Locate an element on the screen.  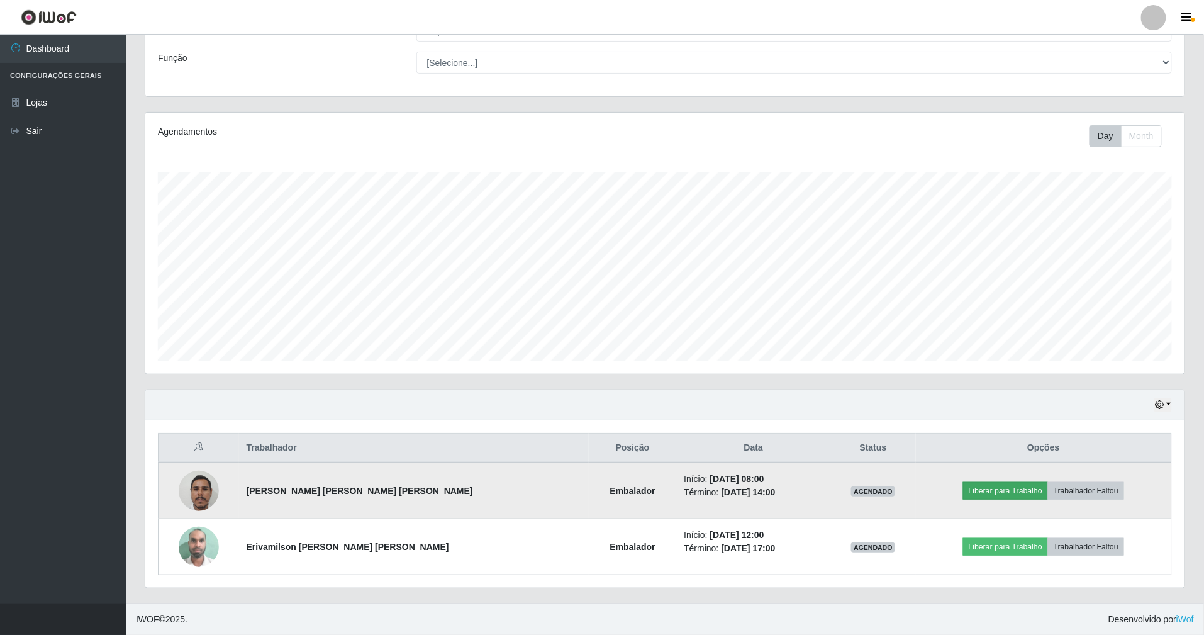
th: Trabalhador is located at coordinates (414, 448).